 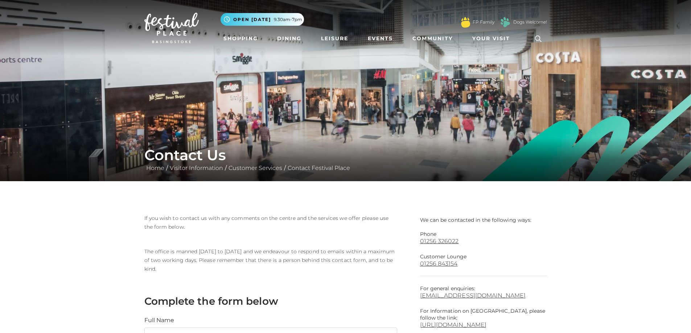 What do you see at coordinates (271, 301) in the screenshot?
I see `h3: Complete the form below` at bounding box center [271, 301].